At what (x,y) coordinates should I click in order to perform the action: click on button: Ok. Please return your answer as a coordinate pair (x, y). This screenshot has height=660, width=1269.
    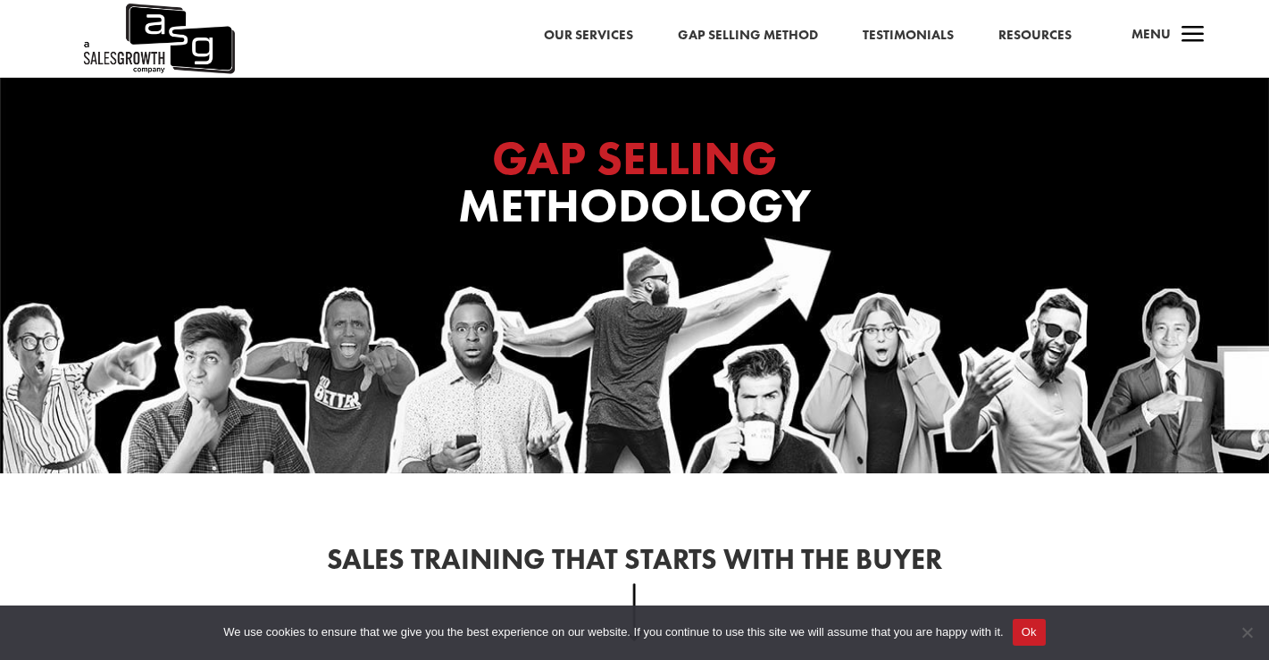
    Looking at the image, I should click on (1029, 632).